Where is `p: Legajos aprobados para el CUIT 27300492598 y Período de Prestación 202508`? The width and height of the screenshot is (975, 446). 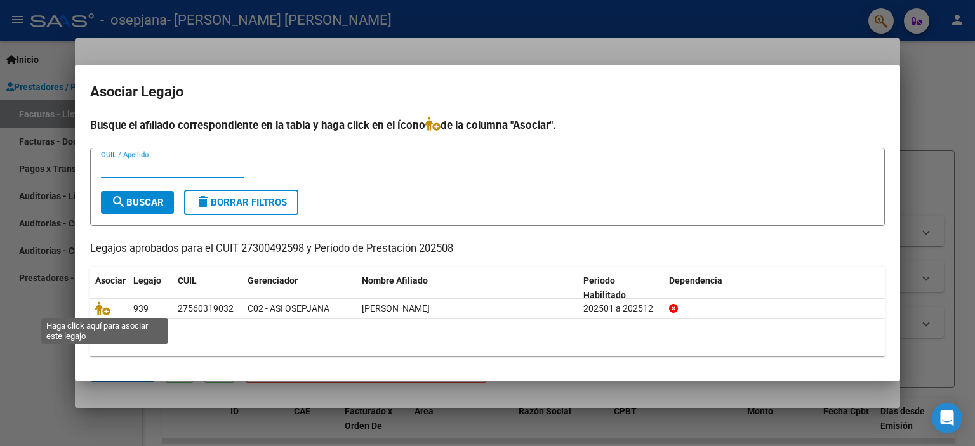 p: Legajos aprobados para el CUIT 27300492598 y Período de Prestación 202508 is located at coordinates (487, 249).